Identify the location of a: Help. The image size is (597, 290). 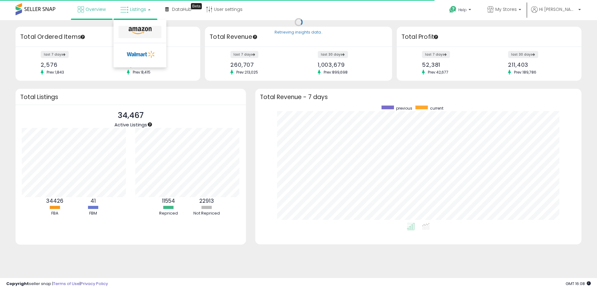
(461, 11).